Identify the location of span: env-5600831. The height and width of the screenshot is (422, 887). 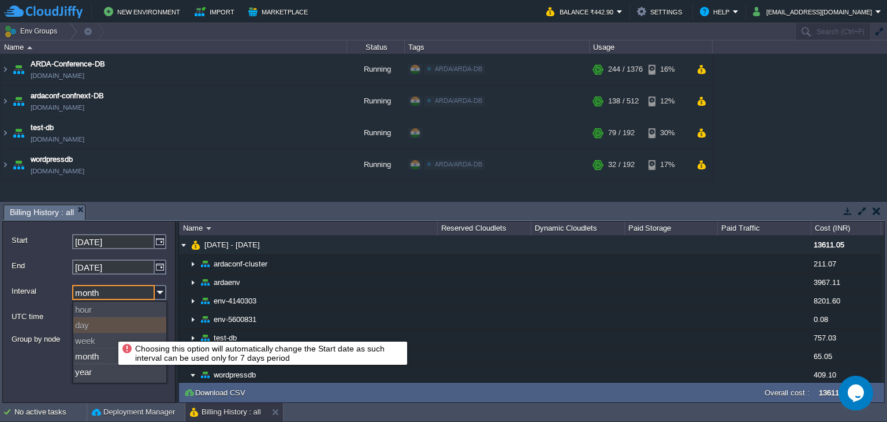
(235, 319).